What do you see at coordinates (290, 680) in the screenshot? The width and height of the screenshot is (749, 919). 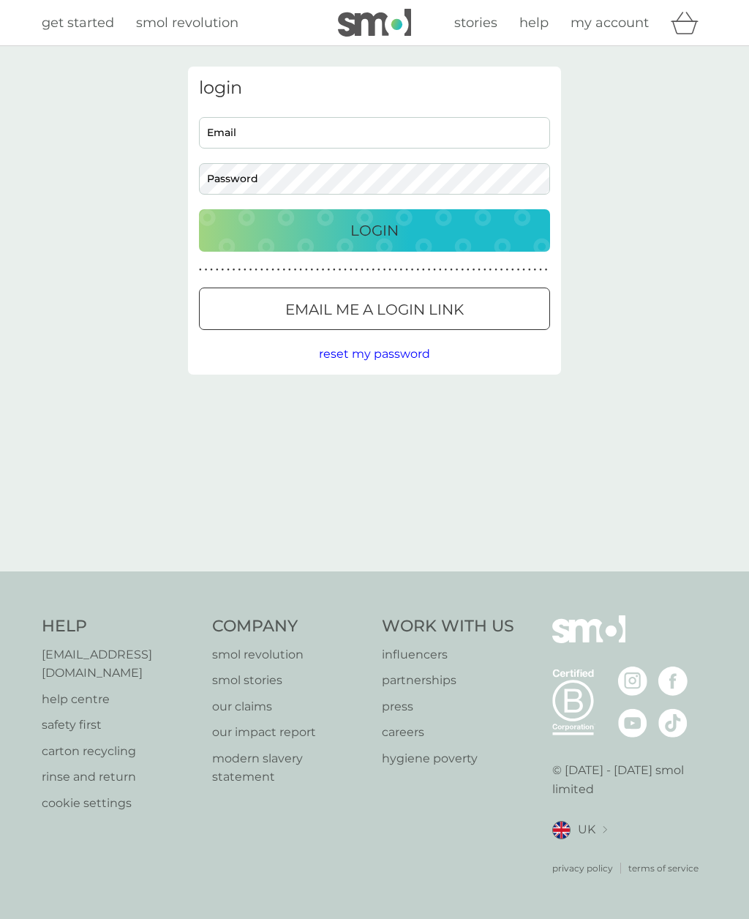 I see `a: smol stories` at bounding box center [290, 680].